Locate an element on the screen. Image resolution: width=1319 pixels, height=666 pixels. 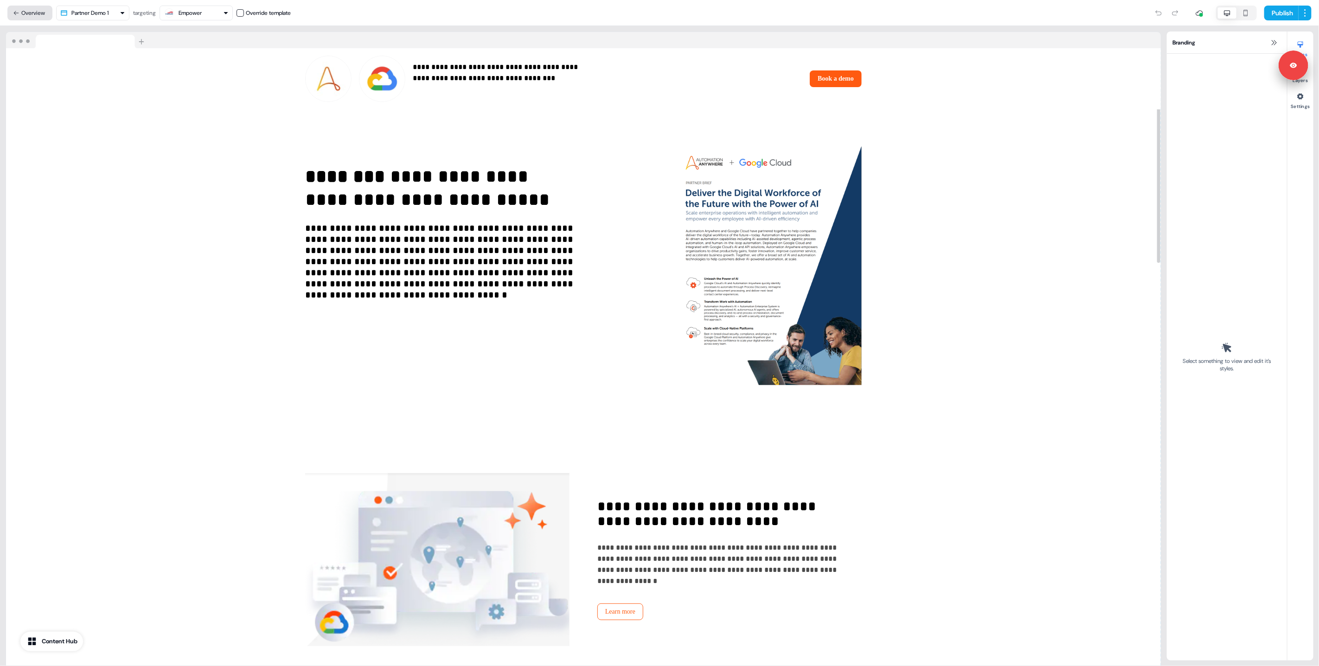
div: Book a demo is located at coordinates (724, 79).